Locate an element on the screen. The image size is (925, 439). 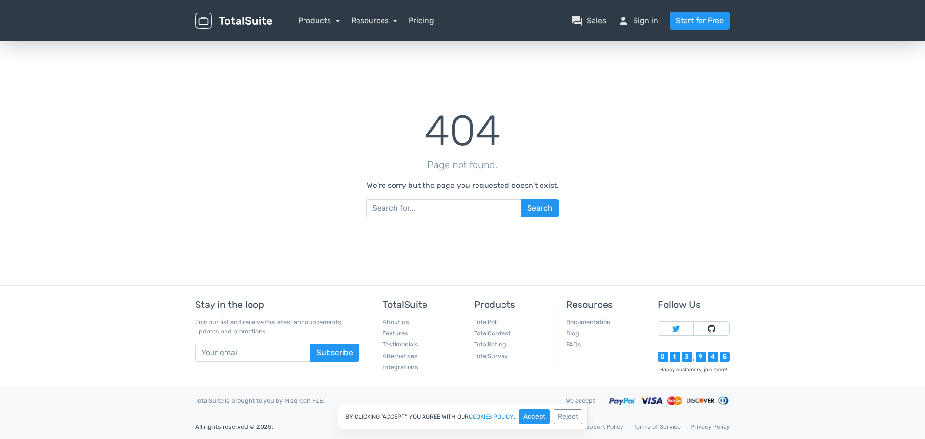
h5: Follow Us is located at coordinates (694, 305).